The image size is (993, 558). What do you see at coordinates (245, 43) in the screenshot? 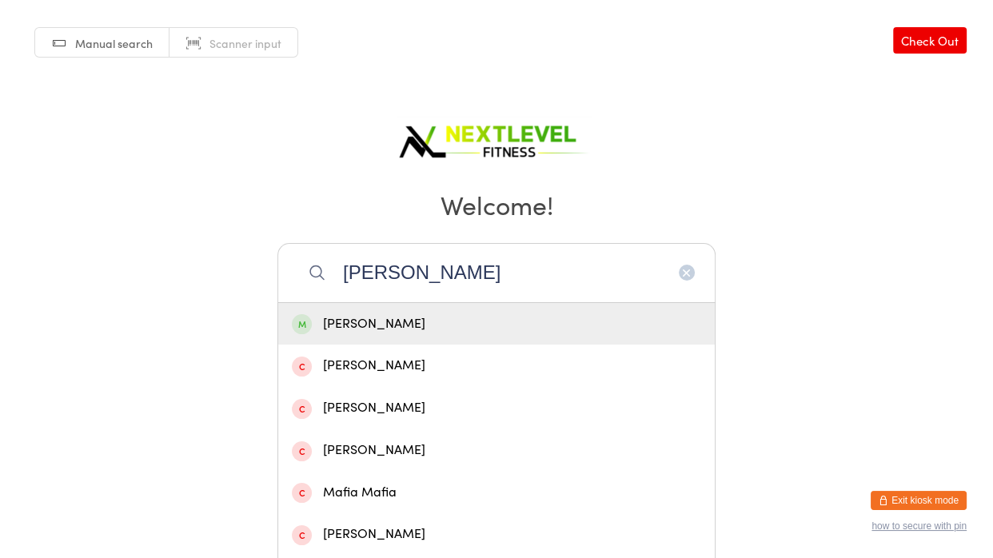
I see `span: Scanner input` at bounding box center [245, 43].